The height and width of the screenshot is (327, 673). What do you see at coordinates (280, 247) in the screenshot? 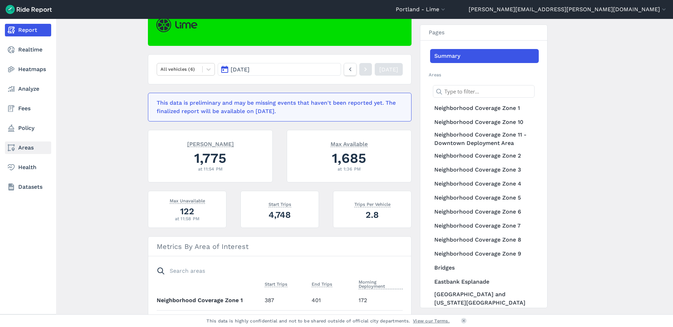
I see `h3: Metrics By Area of Interest` at bounding box center [280, 247].